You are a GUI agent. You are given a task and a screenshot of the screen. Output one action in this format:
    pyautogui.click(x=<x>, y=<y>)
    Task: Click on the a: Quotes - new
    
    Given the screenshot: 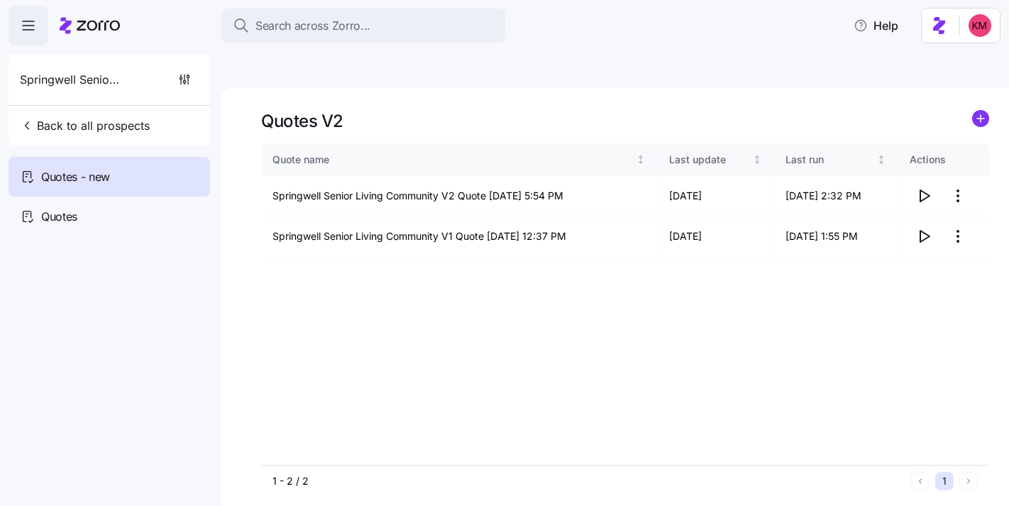 What is the action you would take?
    pyautogui.click(x=109, y=177)
    